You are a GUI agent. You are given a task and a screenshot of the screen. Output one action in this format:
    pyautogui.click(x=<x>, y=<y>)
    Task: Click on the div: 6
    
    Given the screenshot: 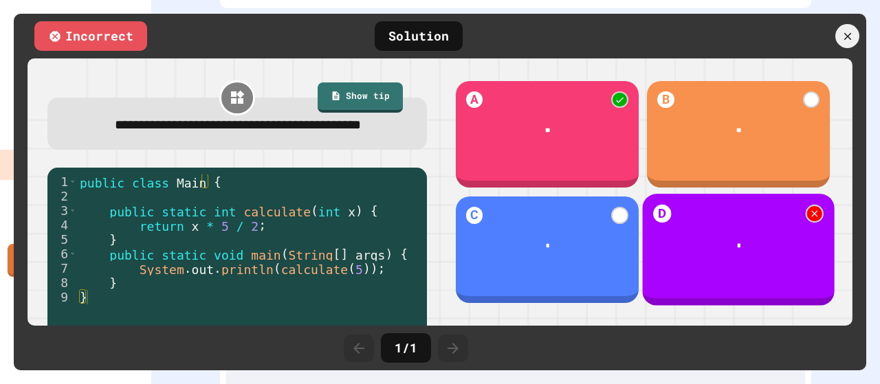 What is the action you would take?
    pyautogui.click(x=62, y=254)
    